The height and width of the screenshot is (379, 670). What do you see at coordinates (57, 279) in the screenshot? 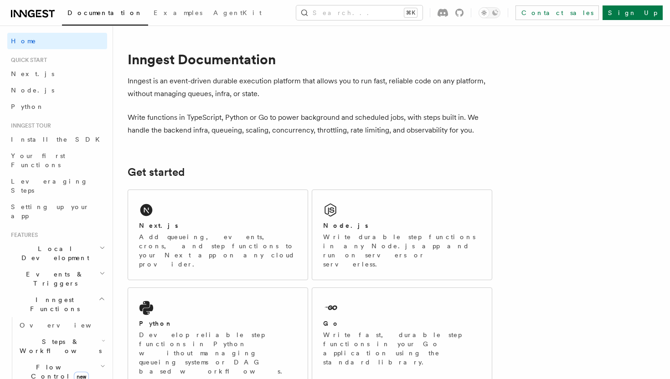
I see `button: Events & Triggers` at bounding box center [57, 279].